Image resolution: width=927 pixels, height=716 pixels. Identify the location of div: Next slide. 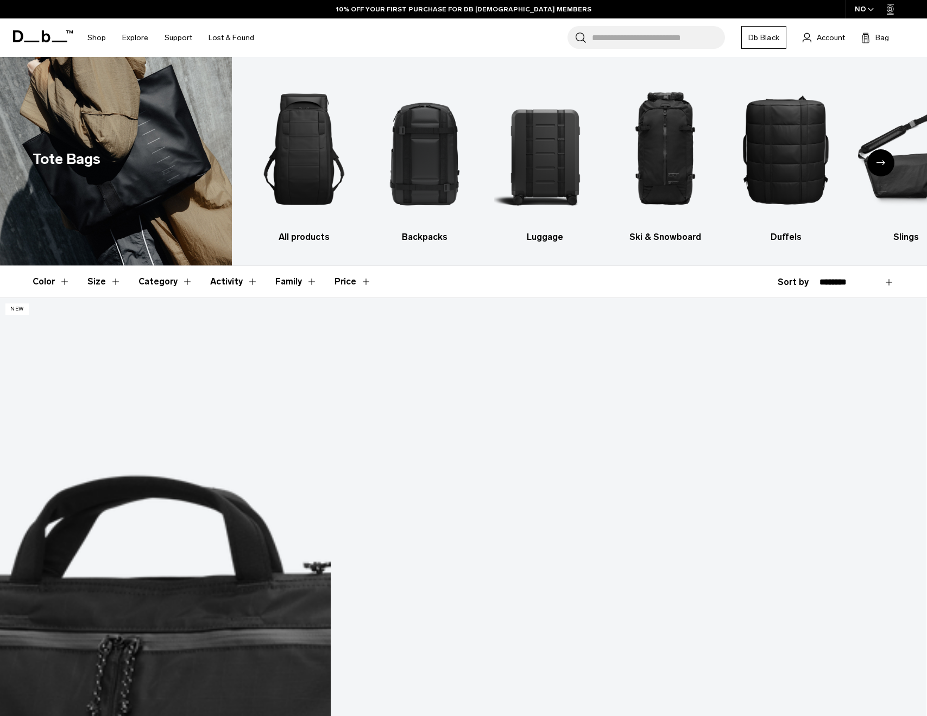
(880, 163).